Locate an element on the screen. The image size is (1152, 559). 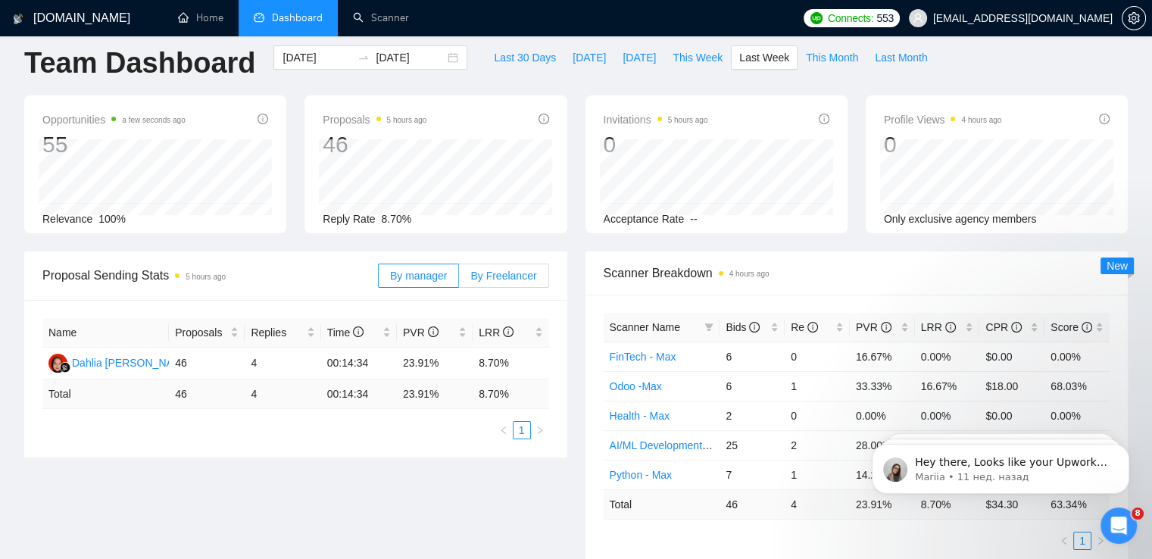
button: left is located at coordinates (1064, 541).